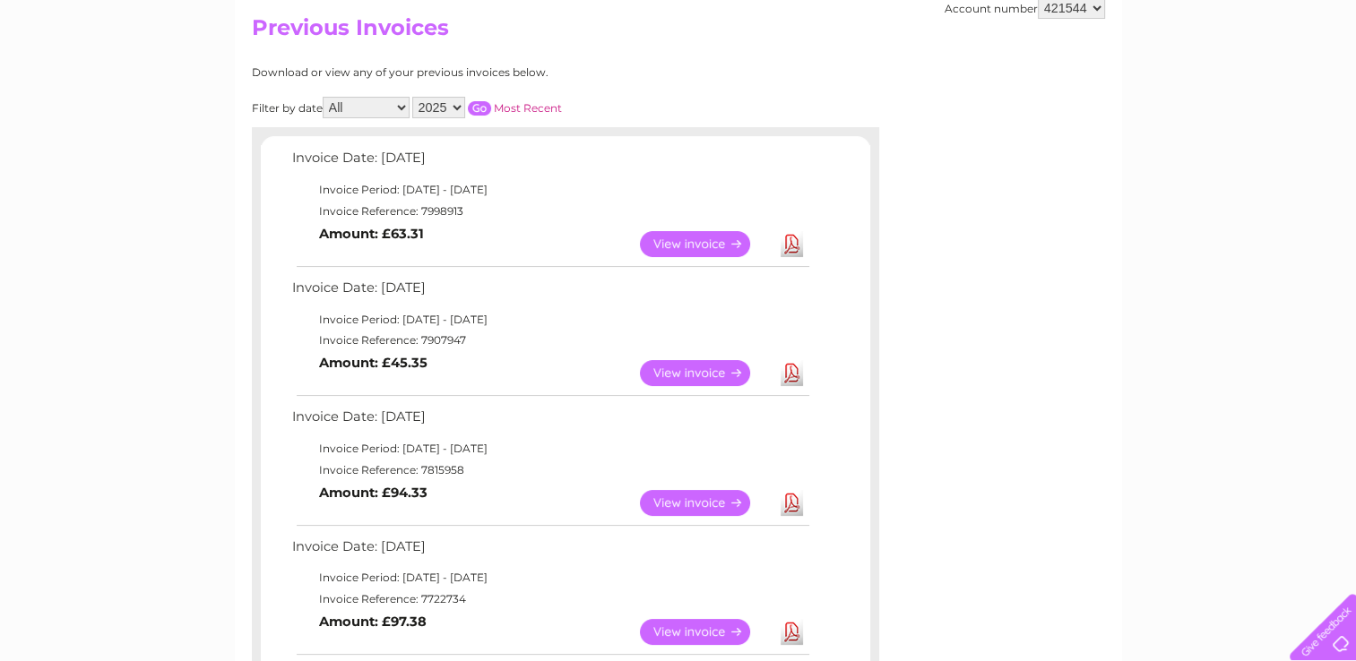 Image resolution: width=1356 pixels, height=661 pixels. I want to click on a: Water, so click(1057, 82).